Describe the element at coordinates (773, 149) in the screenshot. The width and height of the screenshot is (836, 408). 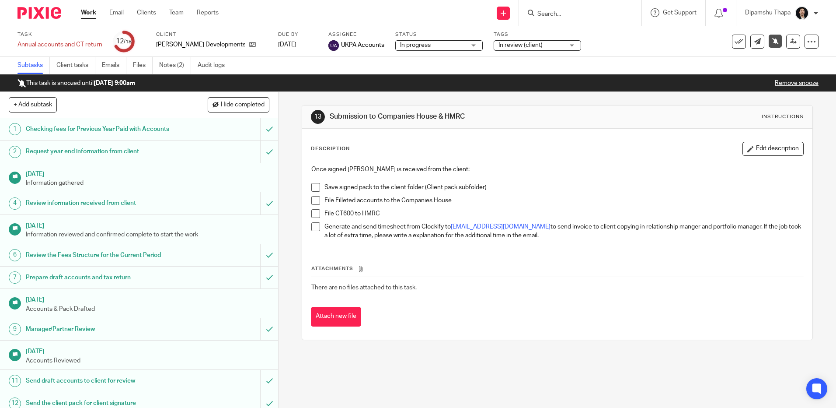
I see `button: Edit description` at that location.